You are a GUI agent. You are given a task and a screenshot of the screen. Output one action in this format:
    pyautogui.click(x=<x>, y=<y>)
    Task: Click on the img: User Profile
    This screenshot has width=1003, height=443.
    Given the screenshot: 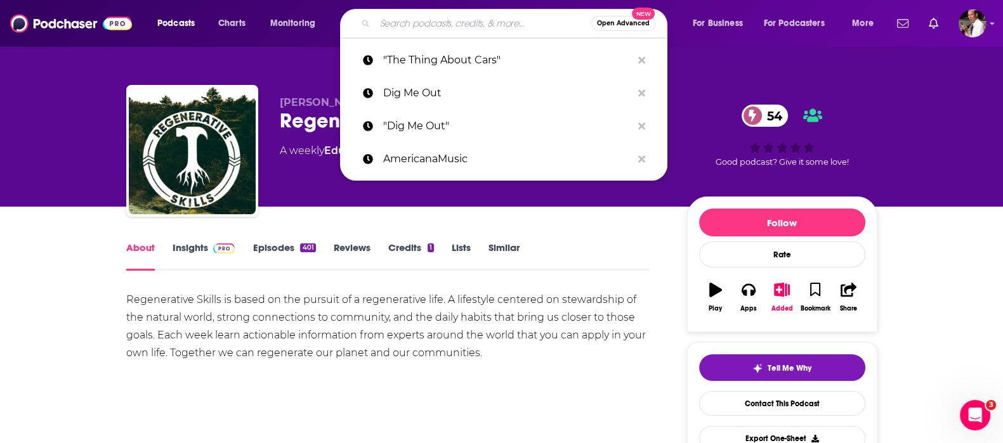 What is the action you would take?
    pyautogui.click(x=972, y=23)
    